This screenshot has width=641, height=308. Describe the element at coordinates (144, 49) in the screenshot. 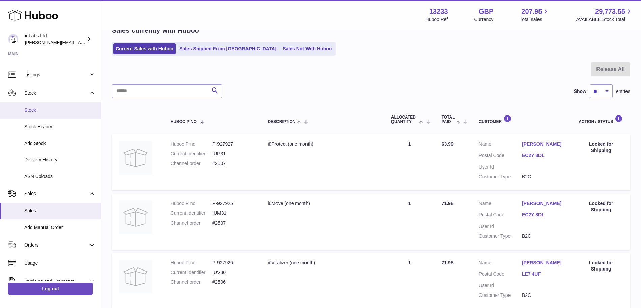

I see `a: Current Sales with Huboo` at that location.